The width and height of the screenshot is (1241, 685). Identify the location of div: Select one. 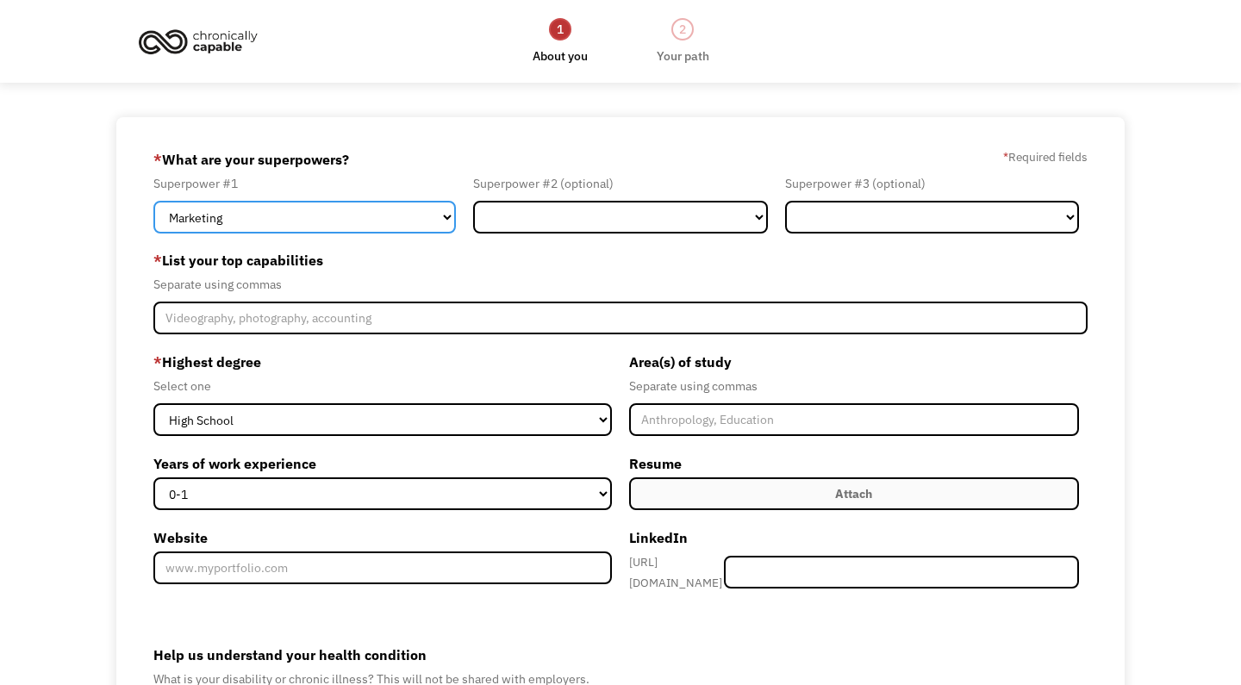
(383, 386).